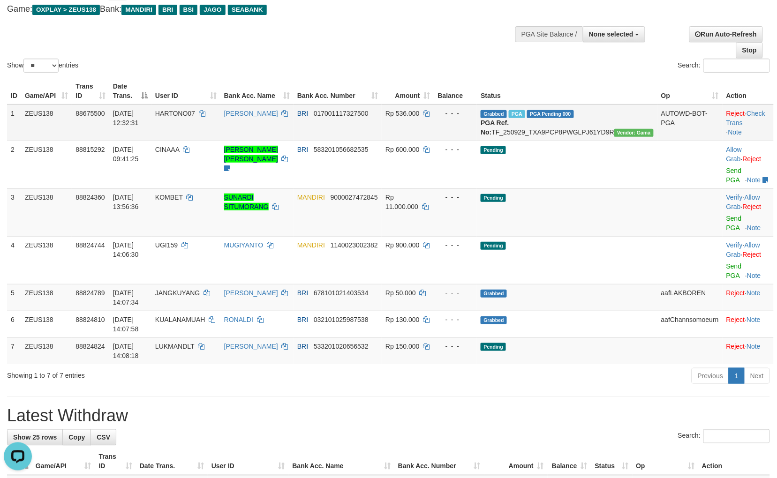  Describe the element at coordinates (103, 438) in the screenshot. I see `a: CSV` at that location.